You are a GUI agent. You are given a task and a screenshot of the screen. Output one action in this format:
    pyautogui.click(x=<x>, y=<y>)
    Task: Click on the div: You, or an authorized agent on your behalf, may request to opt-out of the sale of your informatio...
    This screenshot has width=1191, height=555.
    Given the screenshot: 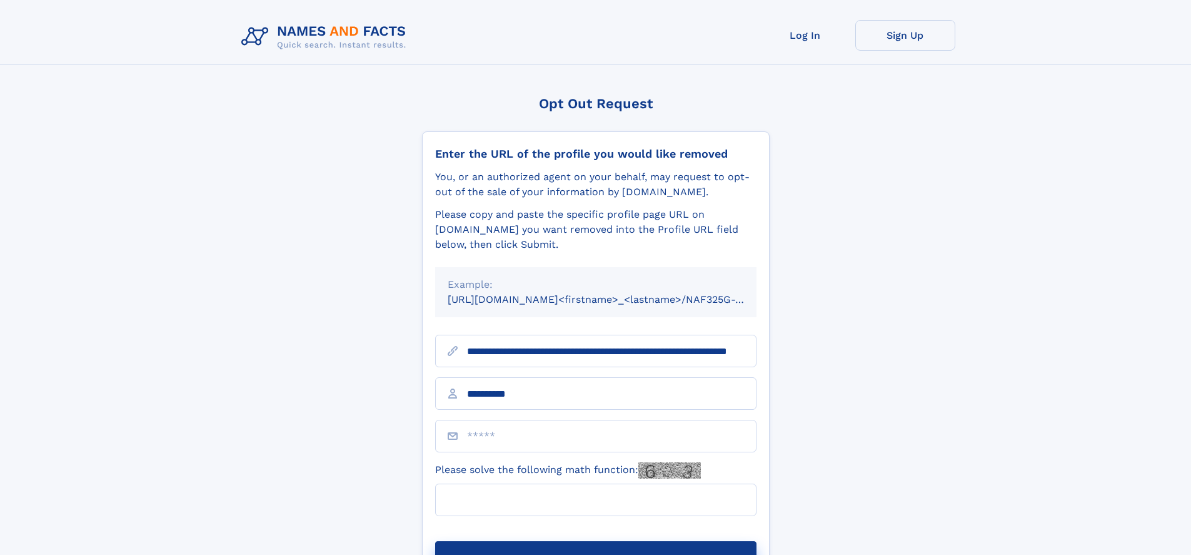 What is the action you would take?
    pyautogui.click(x=596, y=184)
    